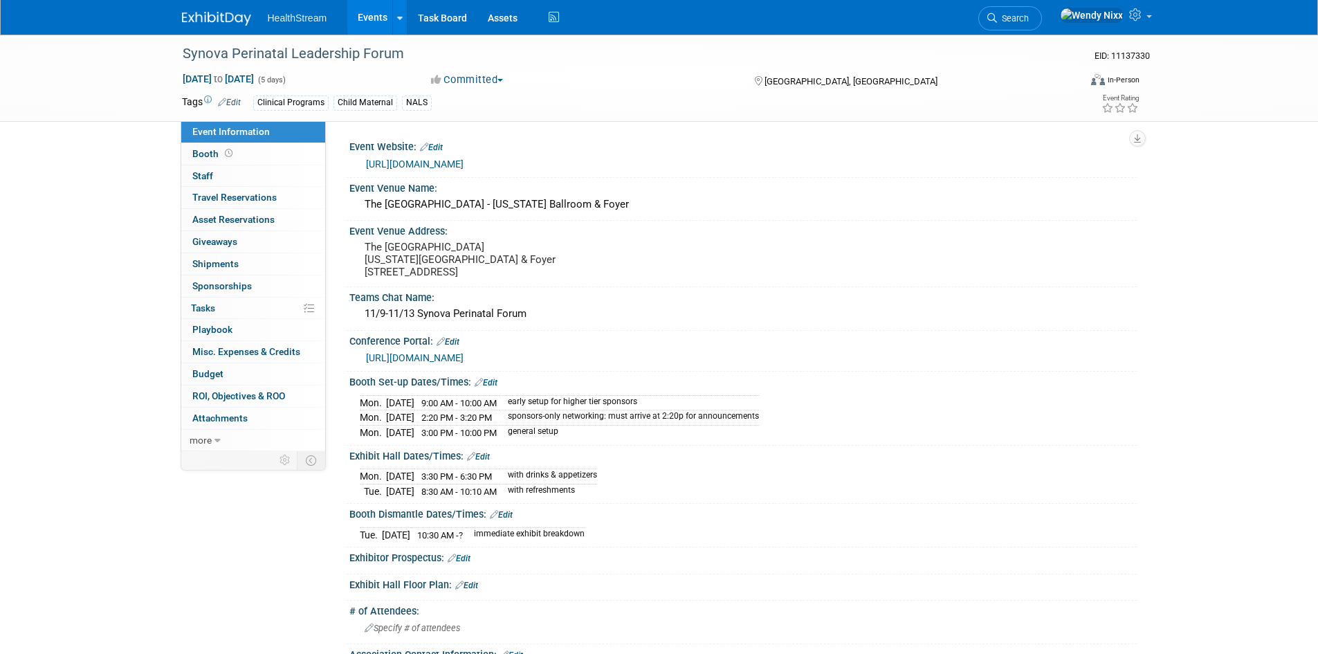 This screenshot has height=654, width=1318. Describe the element at coordinates (253, 197) in the screenshot. I see `a: Travel Reservations` at that location.